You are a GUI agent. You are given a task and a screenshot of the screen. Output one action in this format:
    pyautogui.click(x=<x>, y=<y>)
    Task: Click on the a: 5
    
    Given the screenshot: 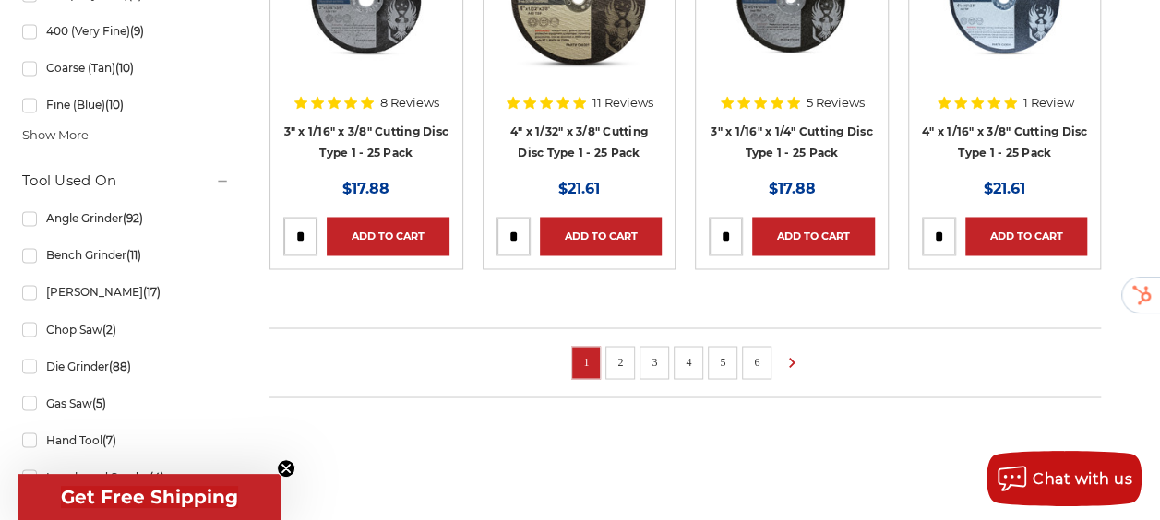 What is the action you would take?
    pyautogui.click(x=723, y=362)
    